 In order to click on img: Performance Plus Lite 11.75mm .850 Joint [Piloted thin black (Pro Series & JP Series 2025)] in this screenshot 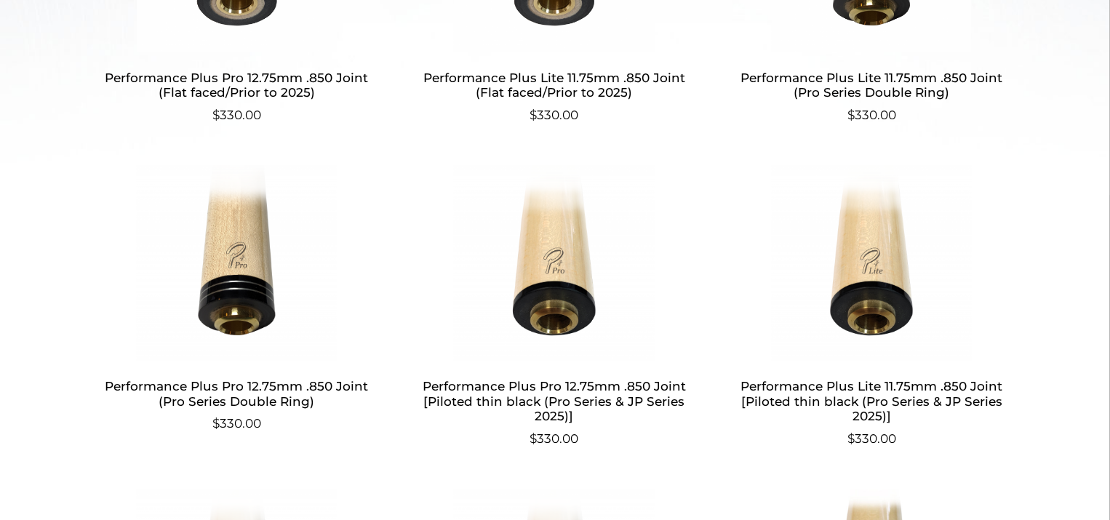, I will do `click(872, 264)`.